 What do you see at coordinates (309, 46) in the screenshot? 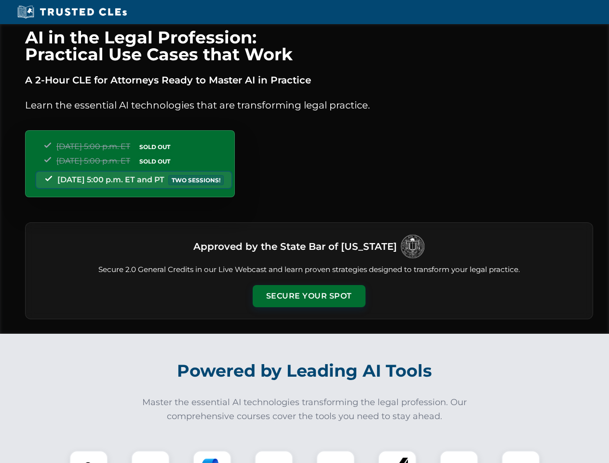
I see `h1: AI in the Legal Profession: Practical Use Cases that Work` at bounding box center [309, 46].